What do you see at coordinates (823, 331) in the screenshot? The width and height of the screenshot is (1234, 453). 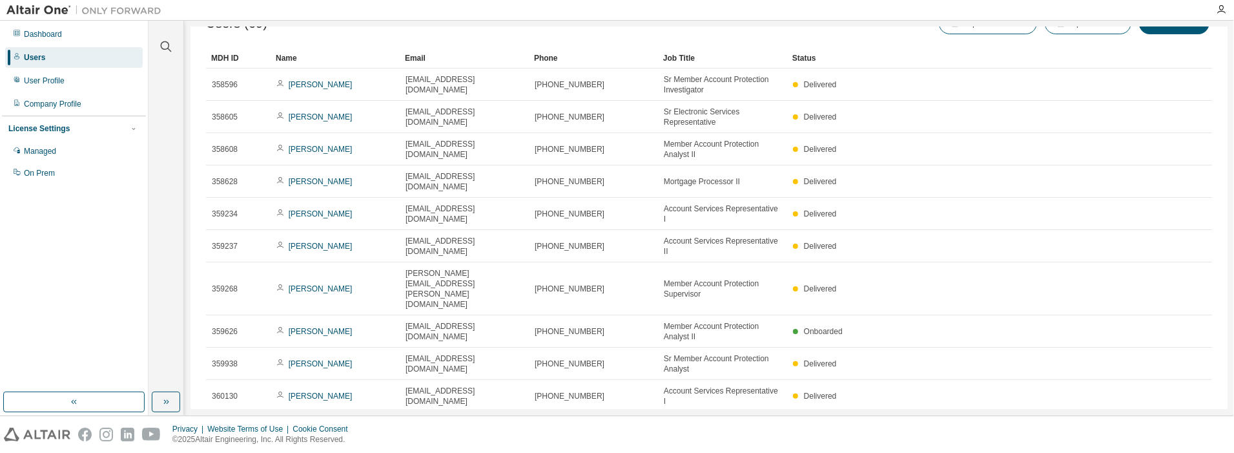 I see `span: Onboarded` at bounding box center [823, 331].